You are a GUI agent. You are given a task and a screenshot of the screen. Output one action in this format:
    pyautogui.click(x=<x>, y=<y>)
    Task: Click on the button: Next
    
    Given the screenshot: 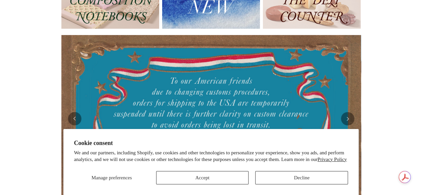 What is the action you would take?
    pyautogui.click(x=347, y=119)
    